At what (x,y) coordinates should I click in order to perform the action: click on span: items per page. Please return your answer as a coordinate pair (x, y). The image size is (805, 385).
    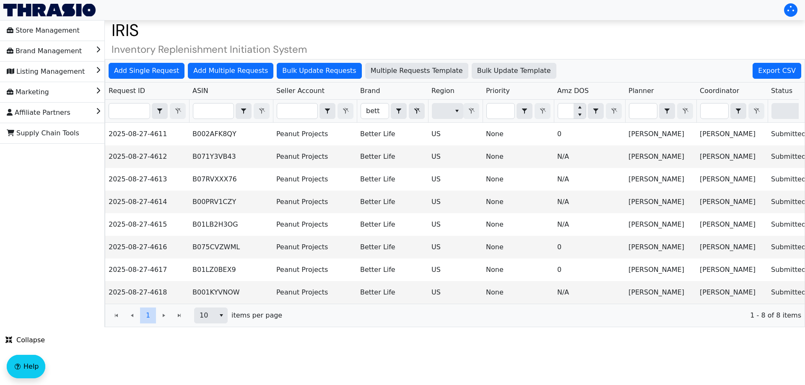
    Looking at the image, I should click on (256, 316).